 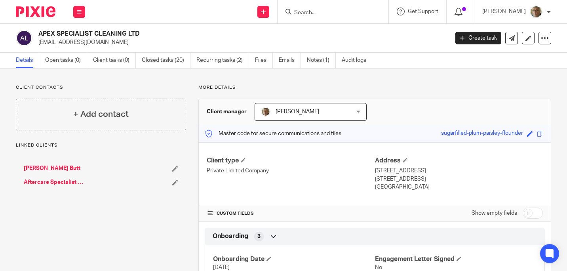 What do you see at coordinates (456, 259) in the screenshot?
I see `h4: Engagement Letter Signed` at bounding box center [456, 259].